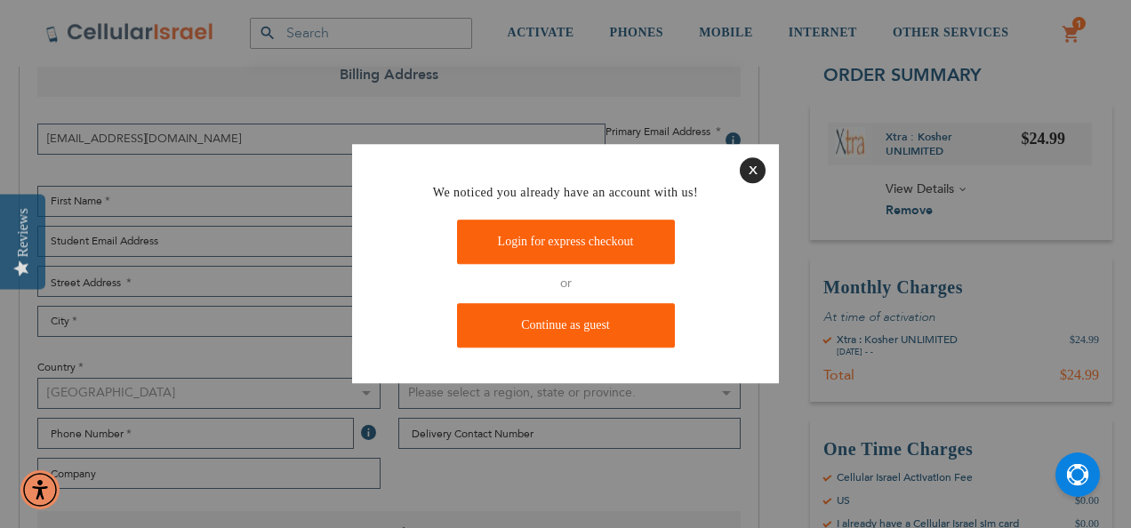 This screenshot has height=528, width=1131. What do you see at coordinates (565, 326) in the screenshot?
I see `a: Continue as guest` at bounding box center [565, 326].